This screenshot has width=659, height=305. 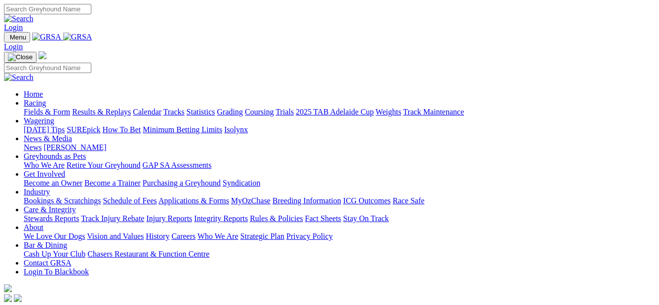 I want to click on a: Stay On Track, so click(x=366, y=218).